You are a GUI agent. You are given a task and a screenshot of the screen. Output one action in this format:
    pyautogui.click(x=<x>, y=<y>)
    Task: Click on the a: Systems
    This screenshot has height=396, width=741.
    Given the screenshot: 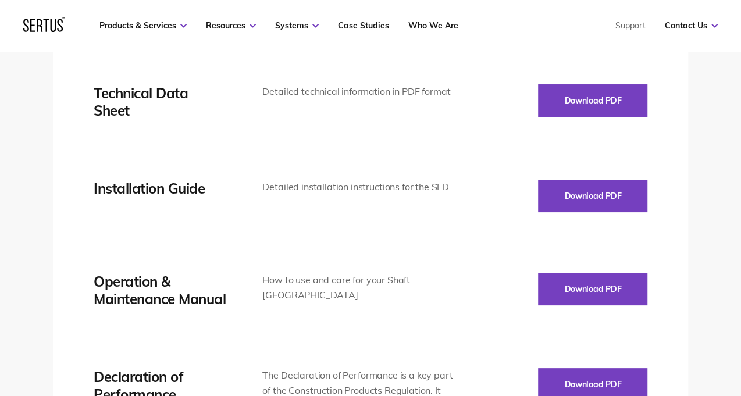 What is the action you would take?
    pyautogui.click(x=297, y=26)
    